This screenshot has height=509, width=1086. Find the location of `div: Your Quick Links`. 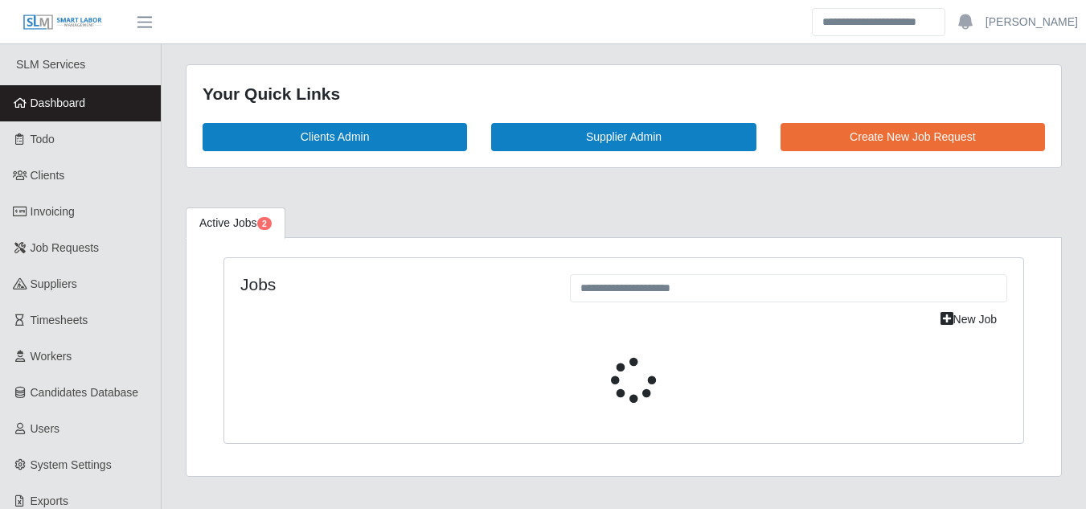

div: Your Quick Links is located at coordinates (624, 94).